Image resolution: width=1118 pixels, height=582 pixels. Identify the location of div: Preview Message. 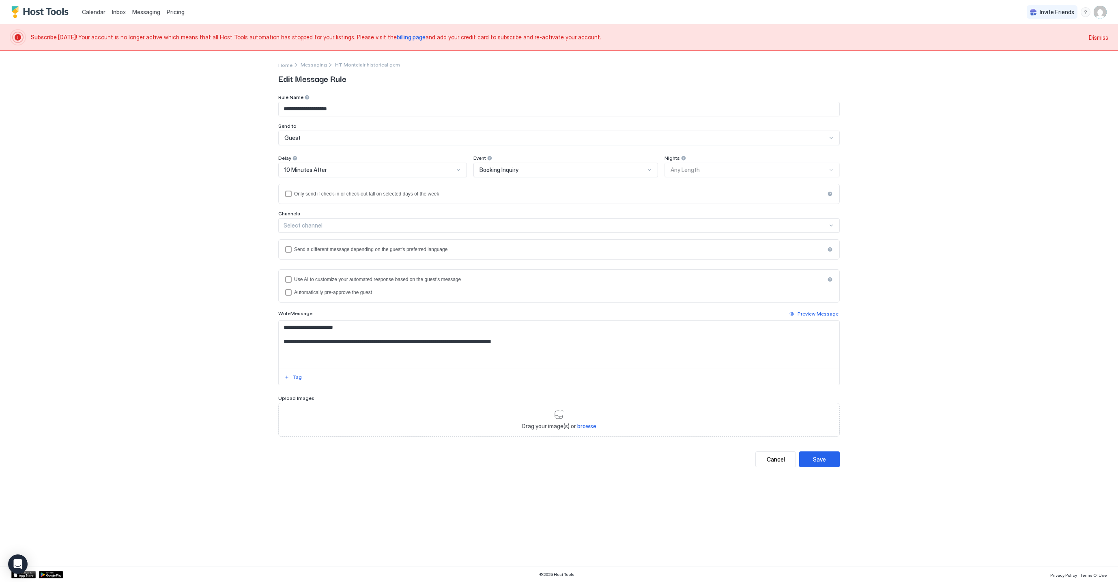
(817, 314).